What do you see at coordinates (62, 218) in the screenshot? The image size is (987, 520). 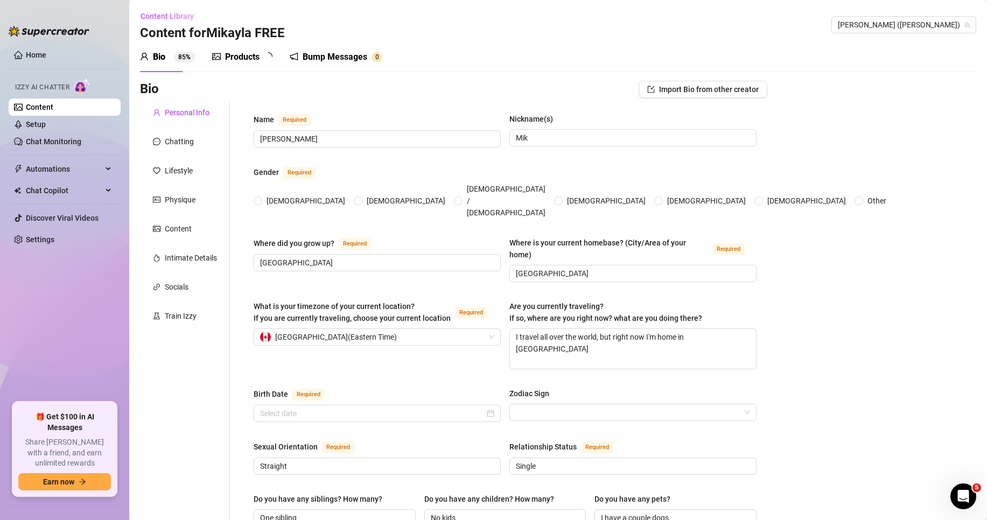 I see `a: Discover Viral Videos` at bounding box center [62, 218].